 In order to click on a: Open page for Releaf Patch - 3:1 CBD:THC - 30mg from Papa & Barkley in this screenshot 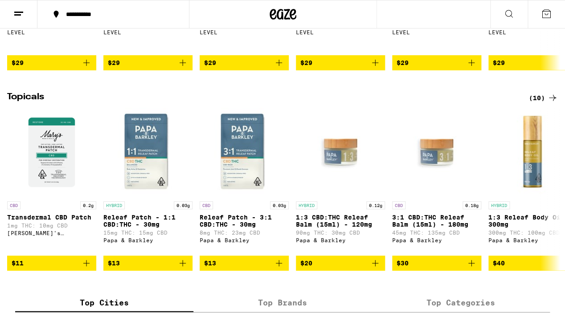, I will do `click(244, 182)`.